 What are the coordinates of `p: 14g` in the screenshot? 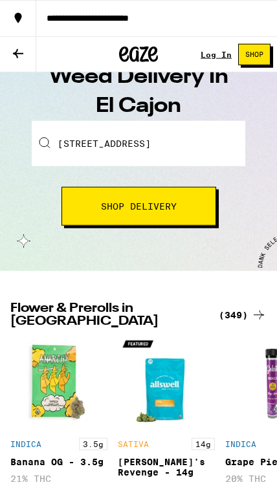 It's located at (203, 444).